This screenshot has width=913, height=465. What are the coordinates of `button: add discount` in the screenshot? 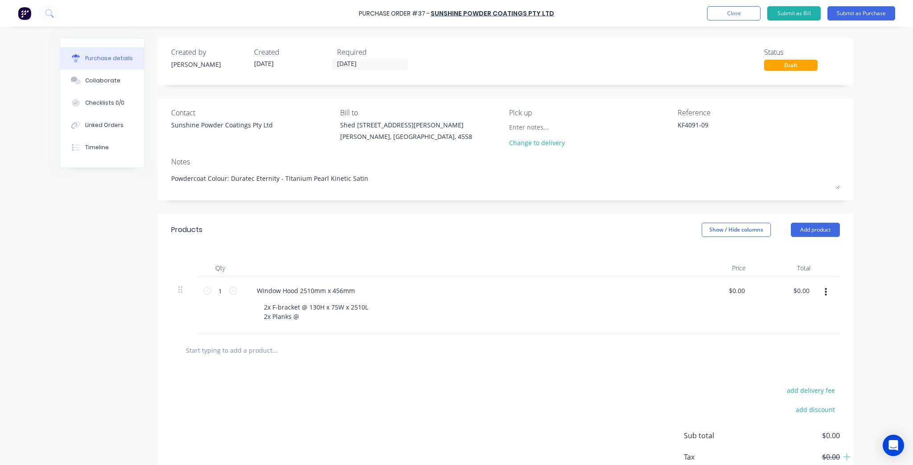 It's located at (815, 410).